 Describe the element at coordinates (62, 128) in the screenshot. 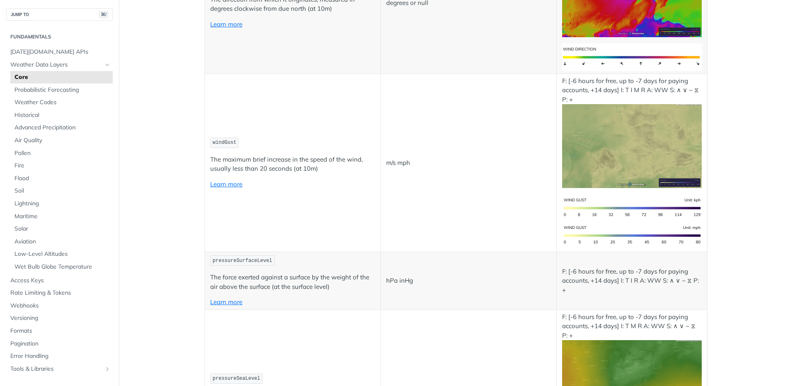

I see `a: Advanced Precipitation` at that location.